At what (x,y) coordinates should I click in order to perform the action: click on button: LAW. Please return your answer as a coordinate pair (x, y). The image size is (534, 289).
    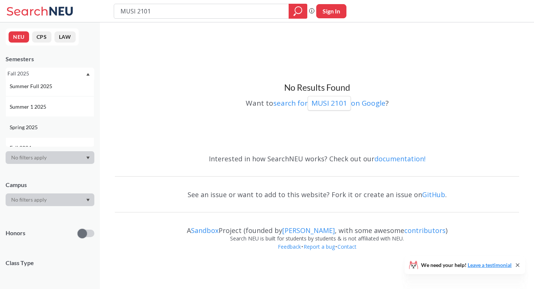
    Looking at the image, I should click on (65, 37).